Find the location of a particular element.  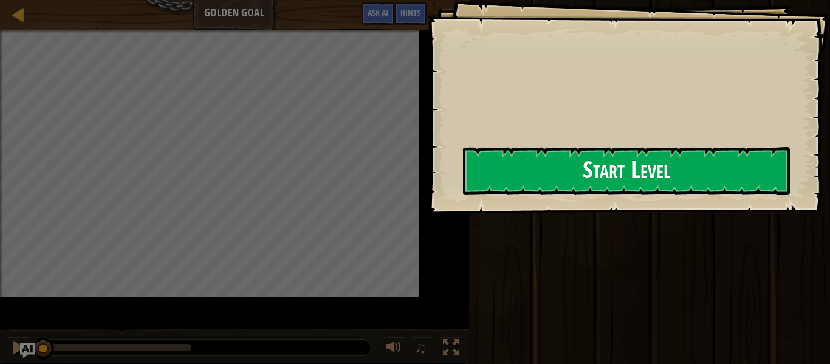

span: Ask AI is located at coordinates (378, 12).